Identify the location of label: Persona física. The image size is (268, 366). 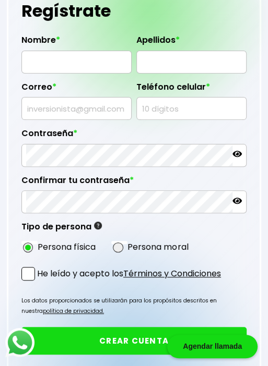
(66, 247).